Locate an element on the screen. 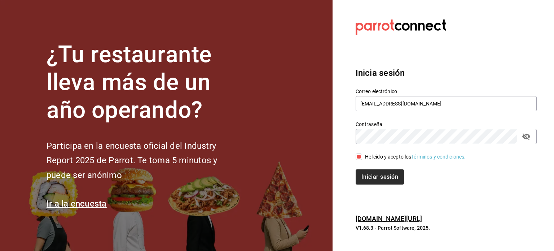 Image resolution: width=554 pixels, height=251 pixels. h2: Participa en la encuesta oficial del Industry Report 2025 de Parrot. Te toma 5 minutos y puede se... is located at coordinates (144, 160).